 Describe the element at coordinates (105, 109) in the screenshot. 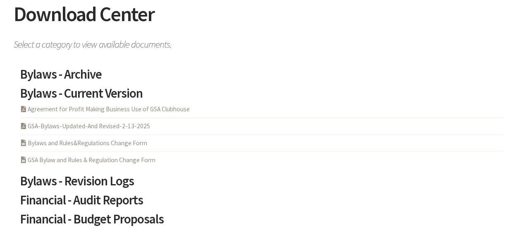

I see `a: Agreement for Profit Making Business Use of GSA Clubhouse` at that location.